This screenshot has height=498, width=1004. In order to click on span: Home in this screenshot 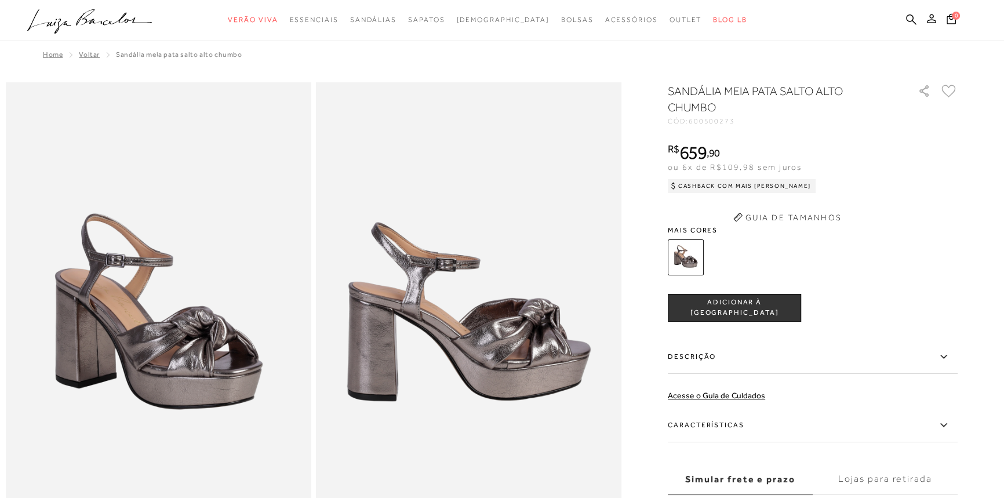, I will do `click(53, 55)`.